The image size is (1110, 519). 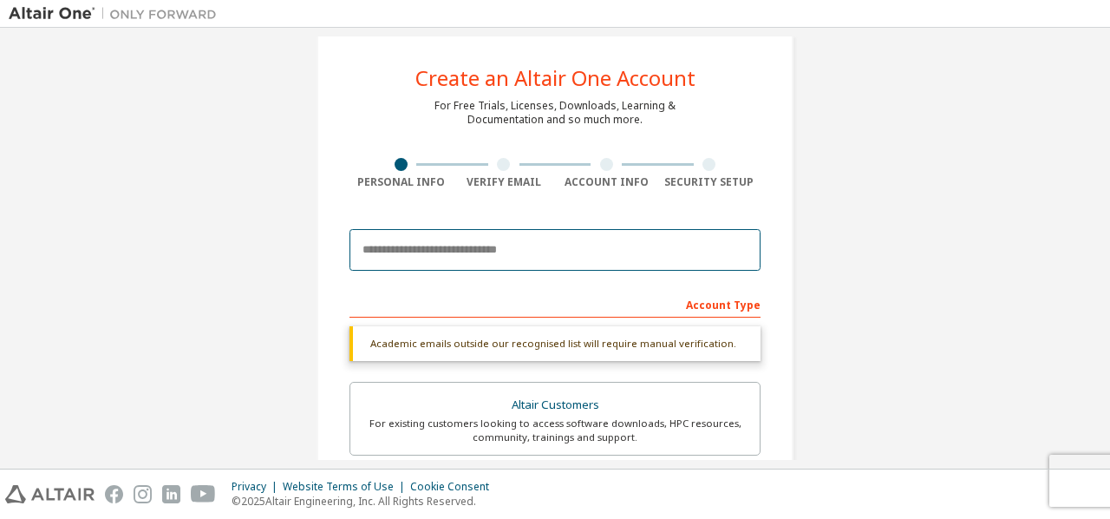 What do you see at coordinates (117, 14) in the screenshot?
I see `img: Altair One` at bounding box center [117, 14].